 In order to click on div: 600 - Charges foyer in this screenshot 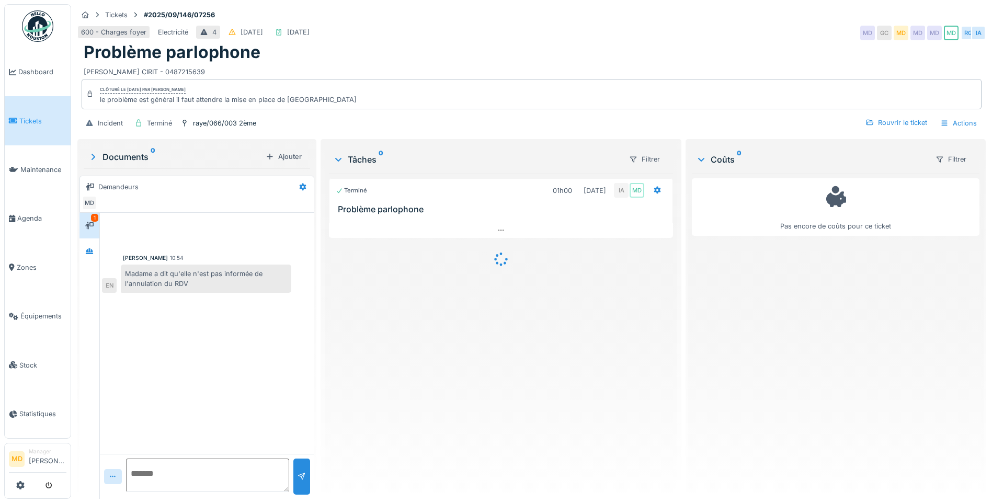, I will do `click(113, 32)`.